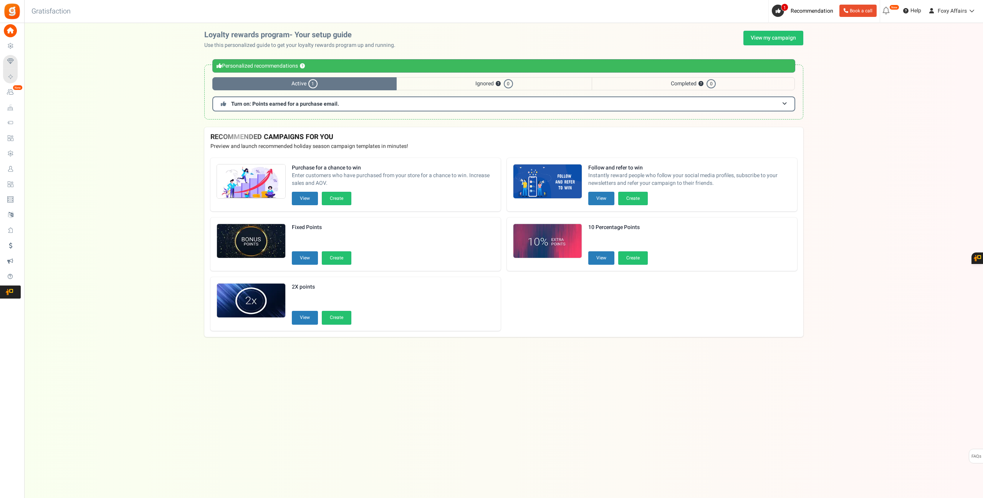 This screenshot has height=498, width=983. I want to click on strong: 10 Percentage Points, so click(618, 227).